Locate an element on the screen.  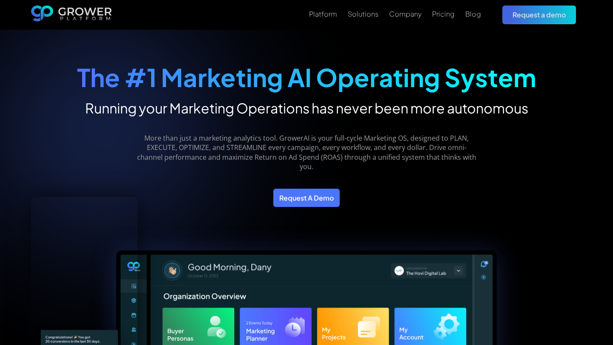
a: Company is located at coordinates (405, 14).